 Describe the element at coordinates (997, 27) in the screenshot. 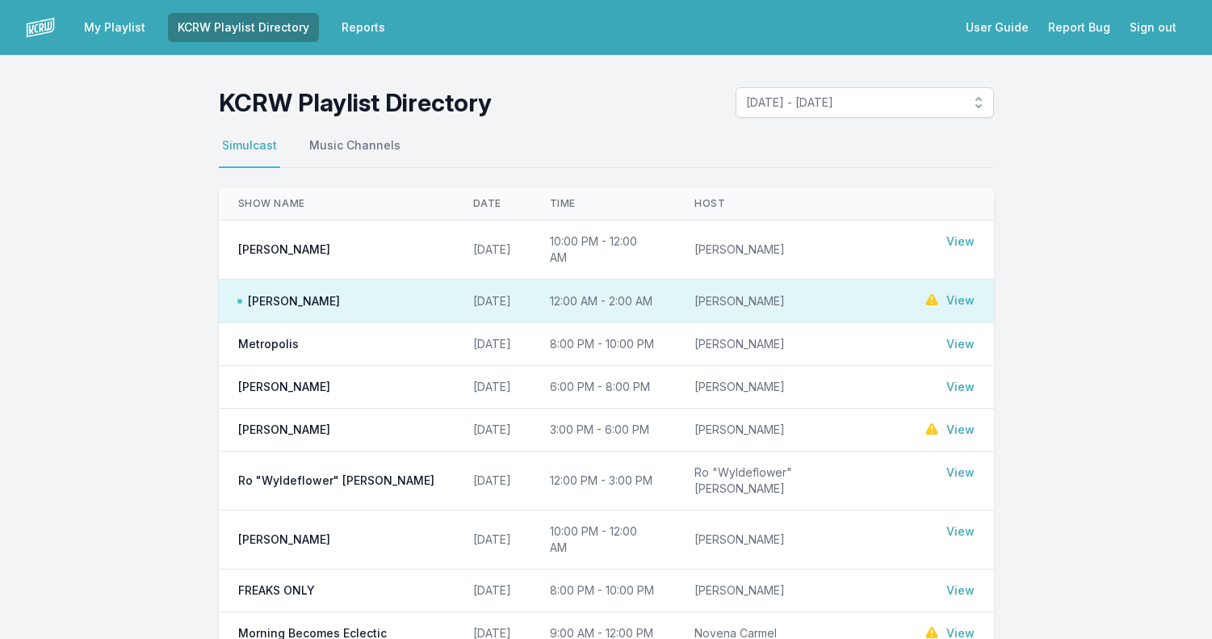

I see `a: User Guide` at that location.